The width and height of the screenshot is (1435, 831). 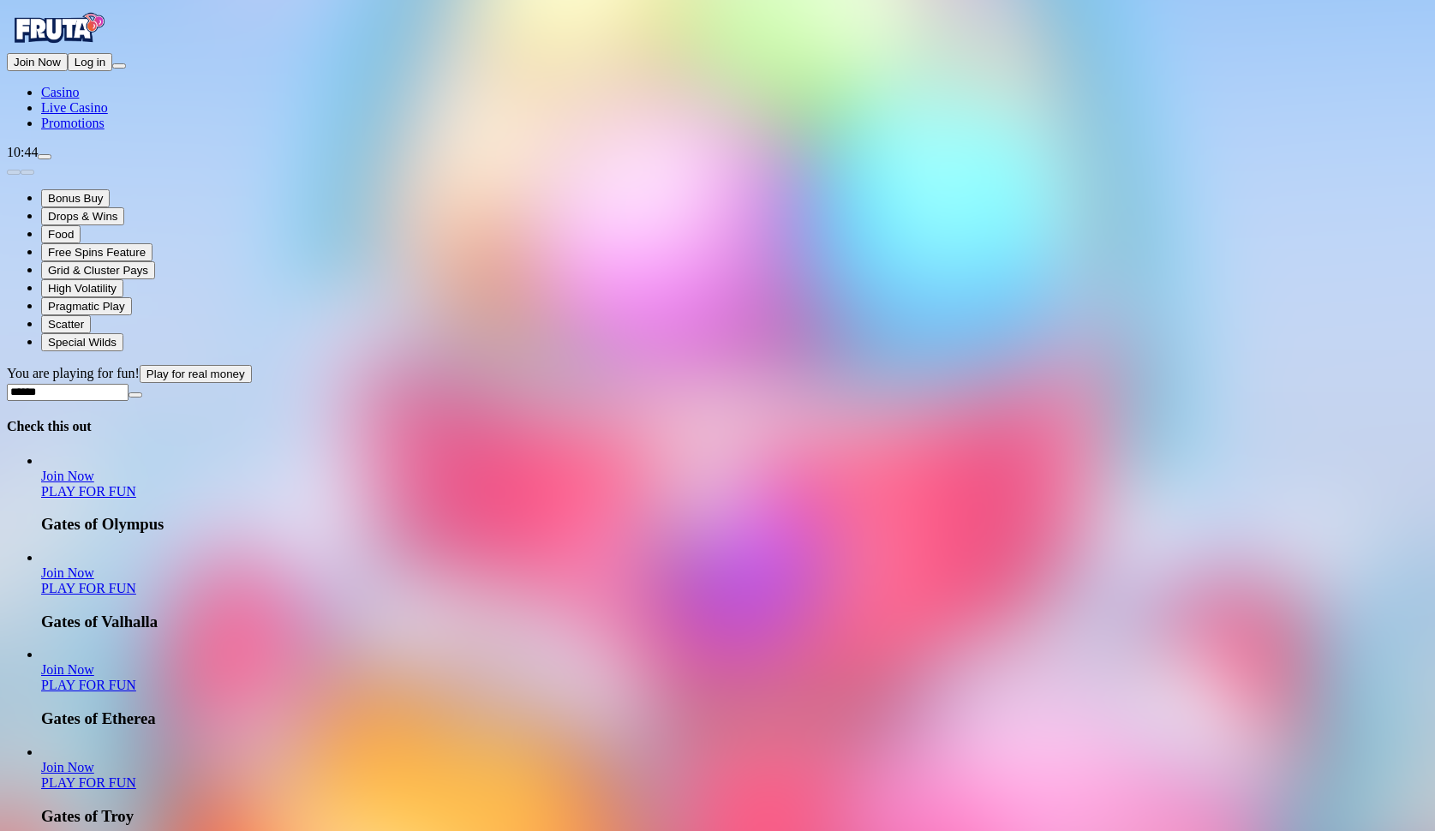 I want to click on h3: Gates of Olympus, so click(x=734, y=524).